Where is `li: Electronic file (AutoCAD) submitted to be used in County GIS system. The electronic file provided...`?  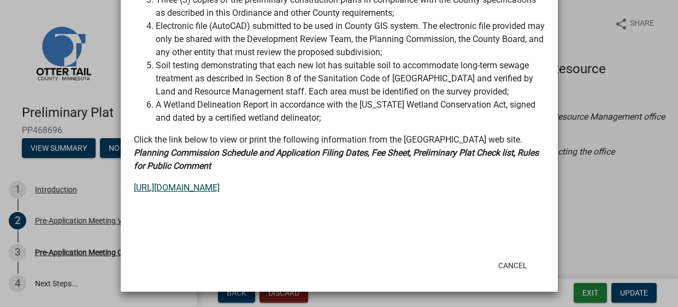 li: Electronic file (AutoCAD) submitted to be used in County GIS system. The electronic file provided... is located at coordinates (350, 39).